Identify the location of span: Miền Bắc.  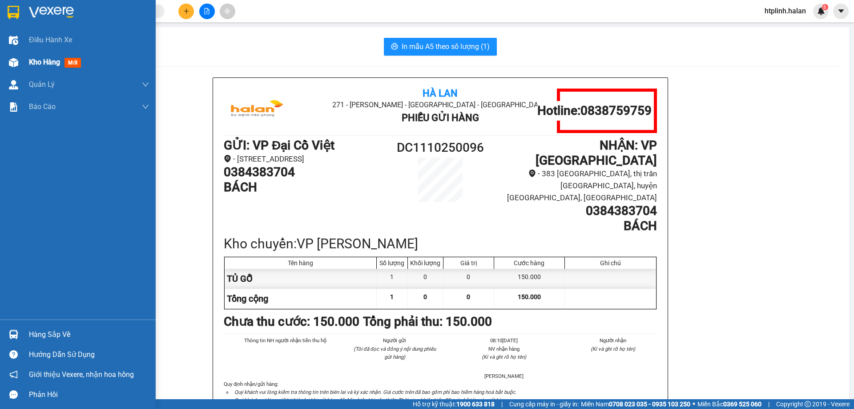
(730, 404).